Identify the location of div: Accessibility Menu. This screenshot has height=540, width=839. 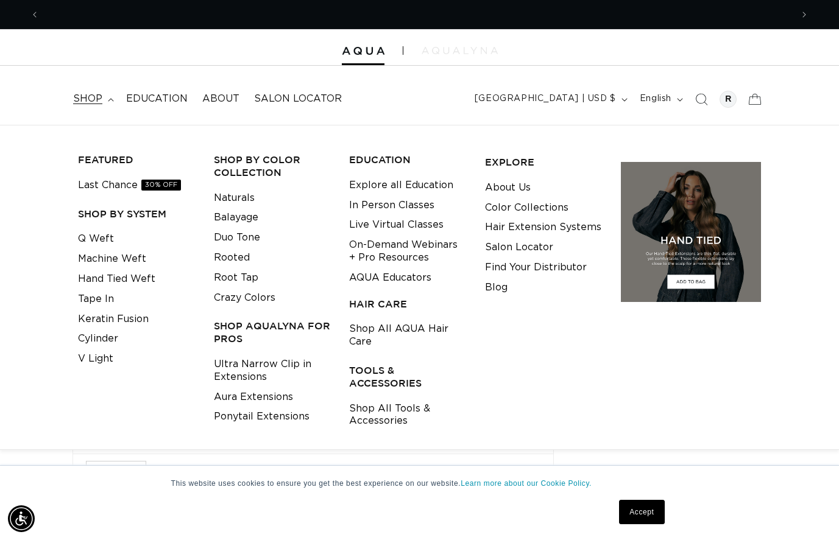
(21, 519).